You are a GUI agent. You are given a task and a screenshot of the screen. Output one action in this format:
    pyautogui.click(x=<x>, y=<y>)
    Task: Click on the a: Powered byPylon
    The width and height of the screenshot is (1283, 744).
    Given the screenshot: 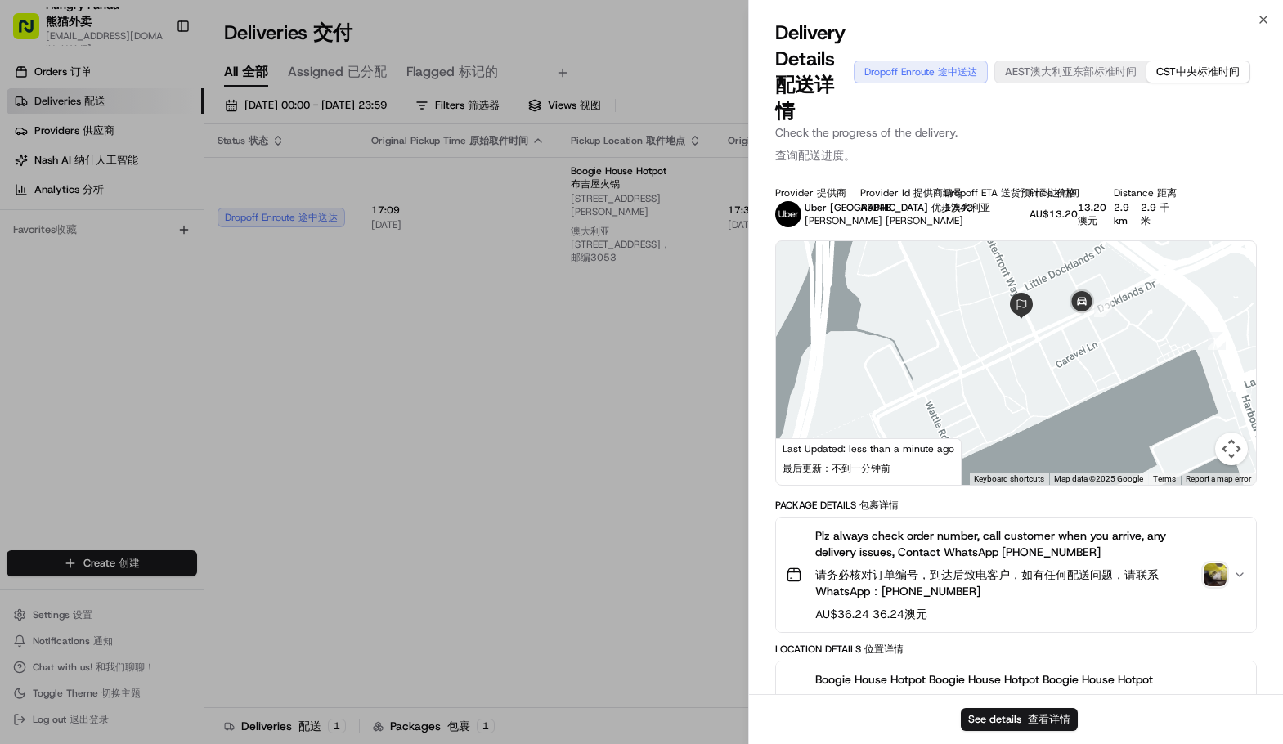 What is the action you would take?
    pyautogui.click(x=156, y=411)
    